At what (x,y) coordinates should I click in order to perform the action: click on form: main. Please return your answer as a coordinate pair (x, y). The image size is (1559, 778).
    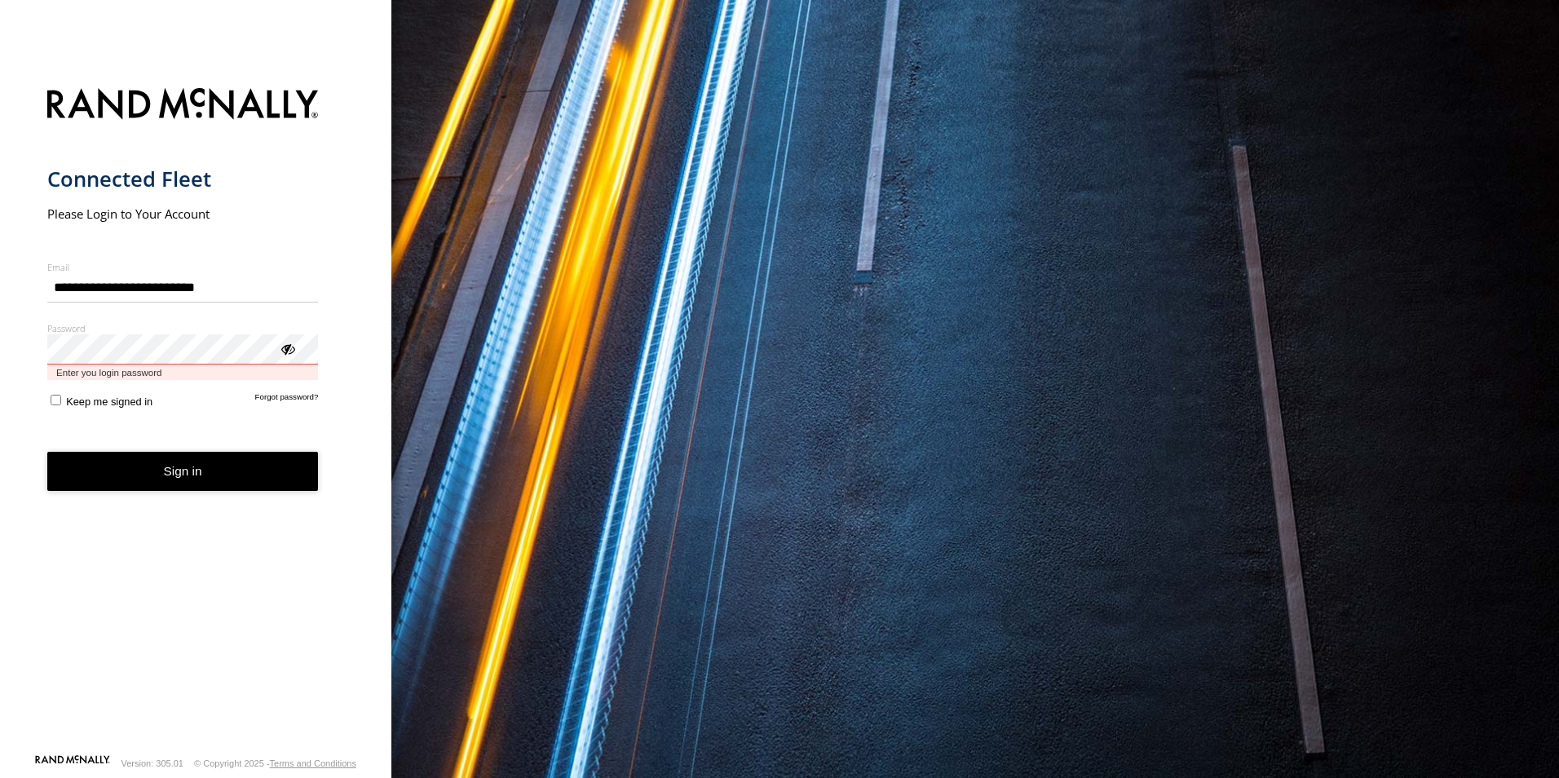
    Looking at the image, I should click on (196, 416).